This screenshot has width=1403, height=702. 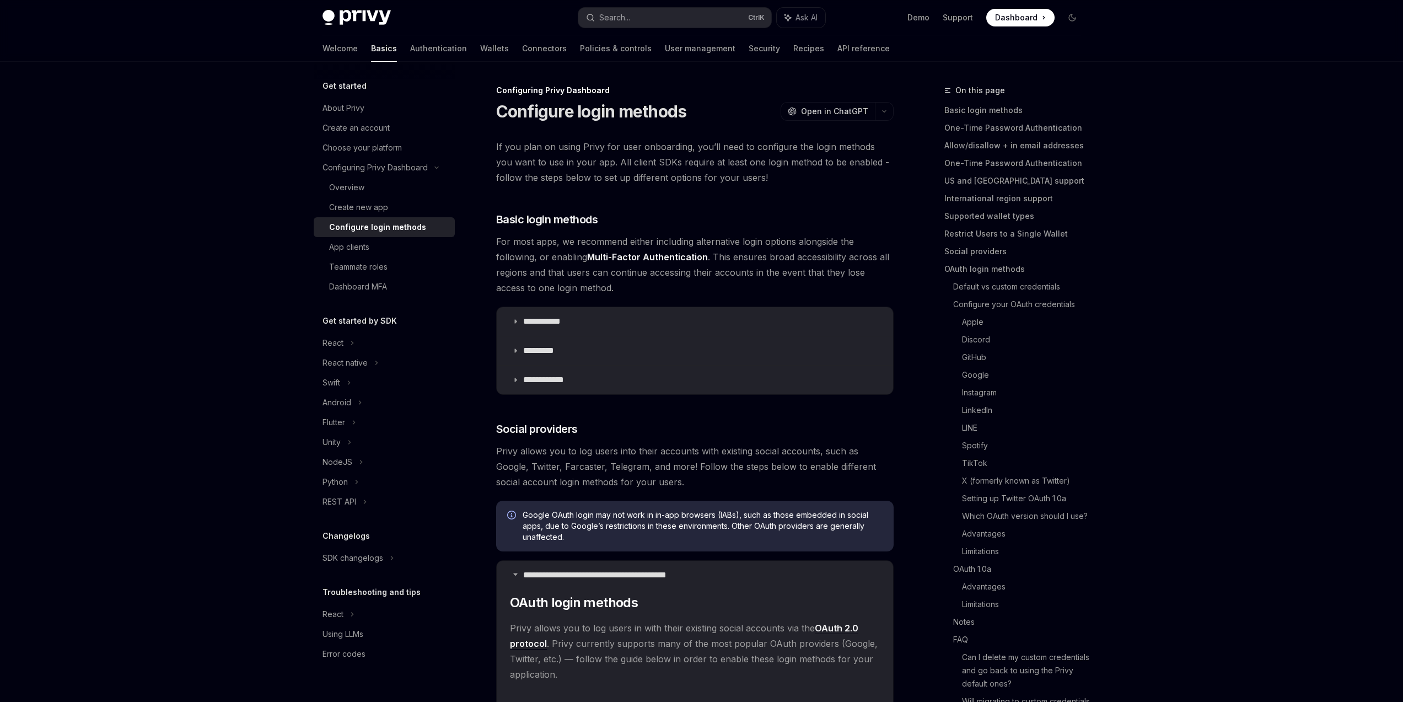 I want to click on div: About Privy, so click(x=344, y=108).